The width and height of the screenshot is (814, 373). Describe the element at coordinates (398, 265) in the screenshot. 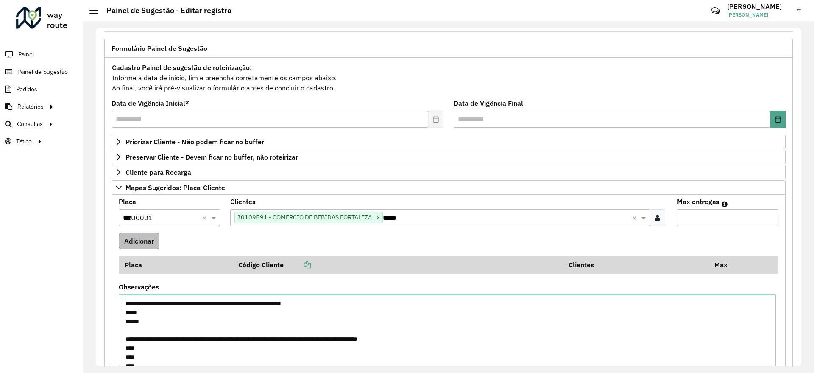

I see `th: Código Cliente` at that location.